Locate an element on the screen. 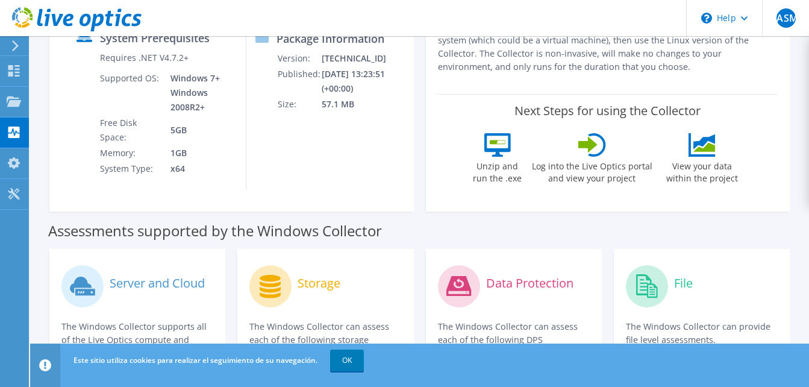  svg: \n is located at coordinates (706, 18).